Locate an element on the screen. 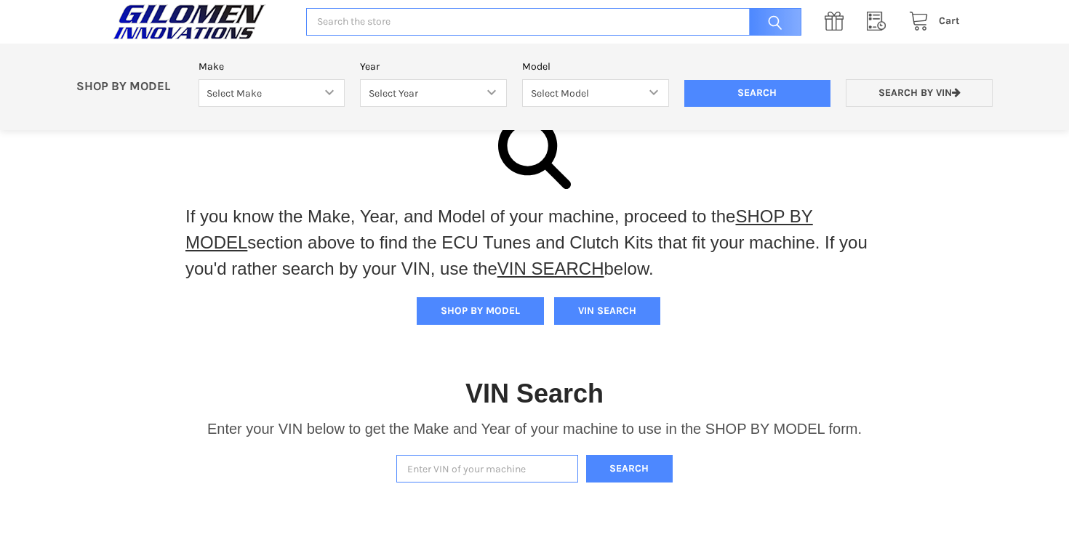  a: VIN SEARCH is located at coordinates (551, 268).